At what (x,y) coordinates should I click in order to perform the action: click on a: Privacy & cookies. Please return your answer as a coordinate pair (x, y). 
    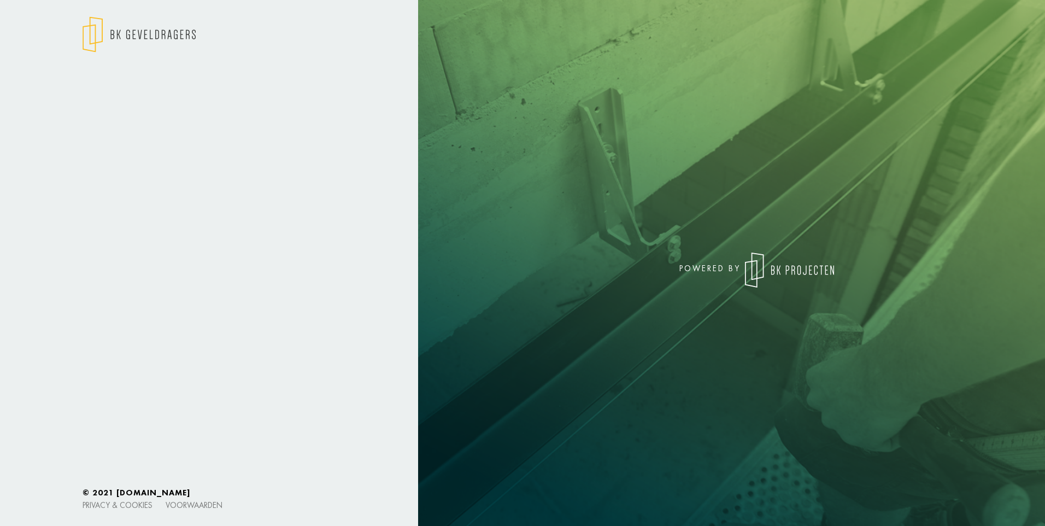
    Looking at the image, I should click on (117, 504).